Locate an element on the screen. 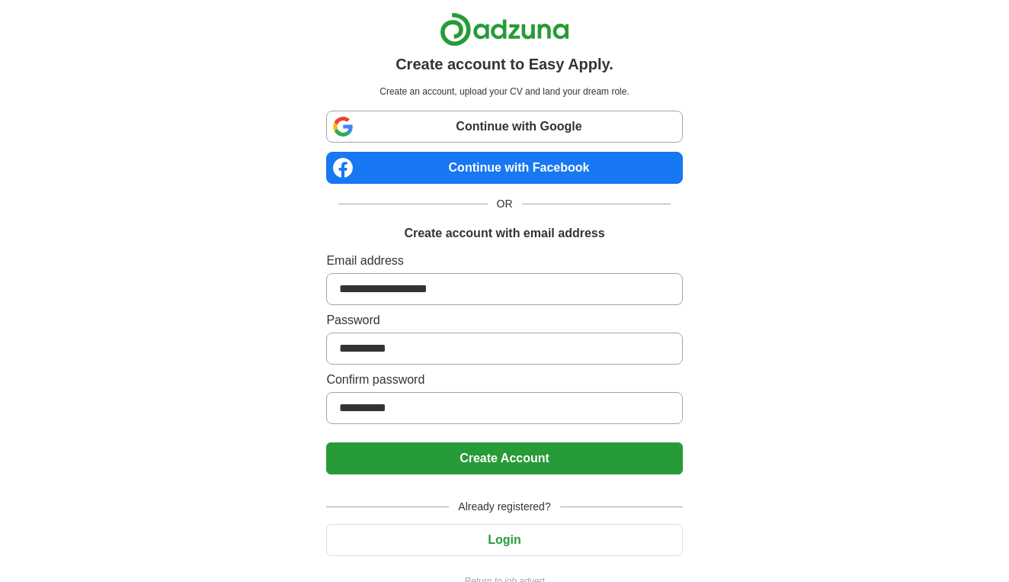 This screenshot has width=1009, height=582. a: Login is located at coordinates (504, 539).